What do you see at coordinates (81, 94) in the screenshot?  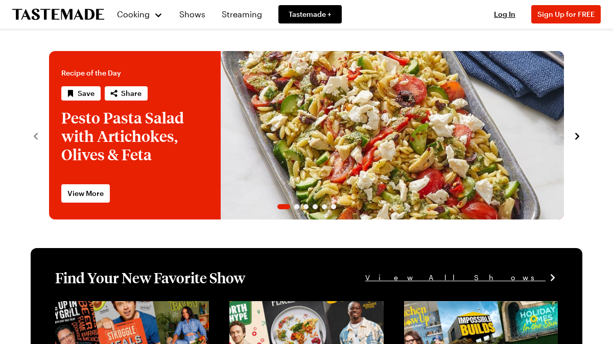 I see `button: Save recipe` at bounding box center [81, 94].